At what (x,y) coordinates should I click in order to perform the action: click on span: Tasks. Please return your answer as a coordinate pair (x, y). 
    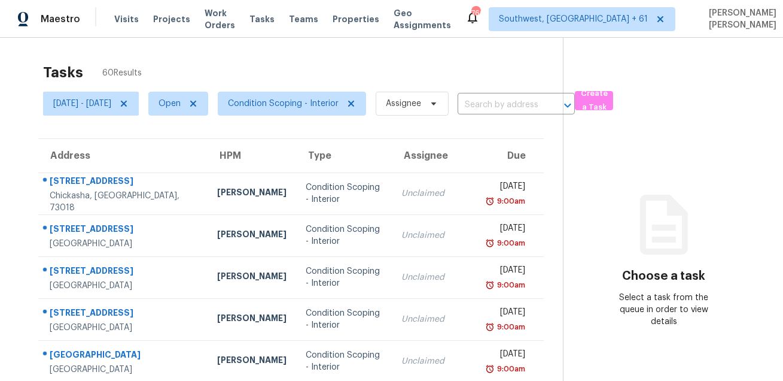
    Looking at the image, I should click on (262, 19).